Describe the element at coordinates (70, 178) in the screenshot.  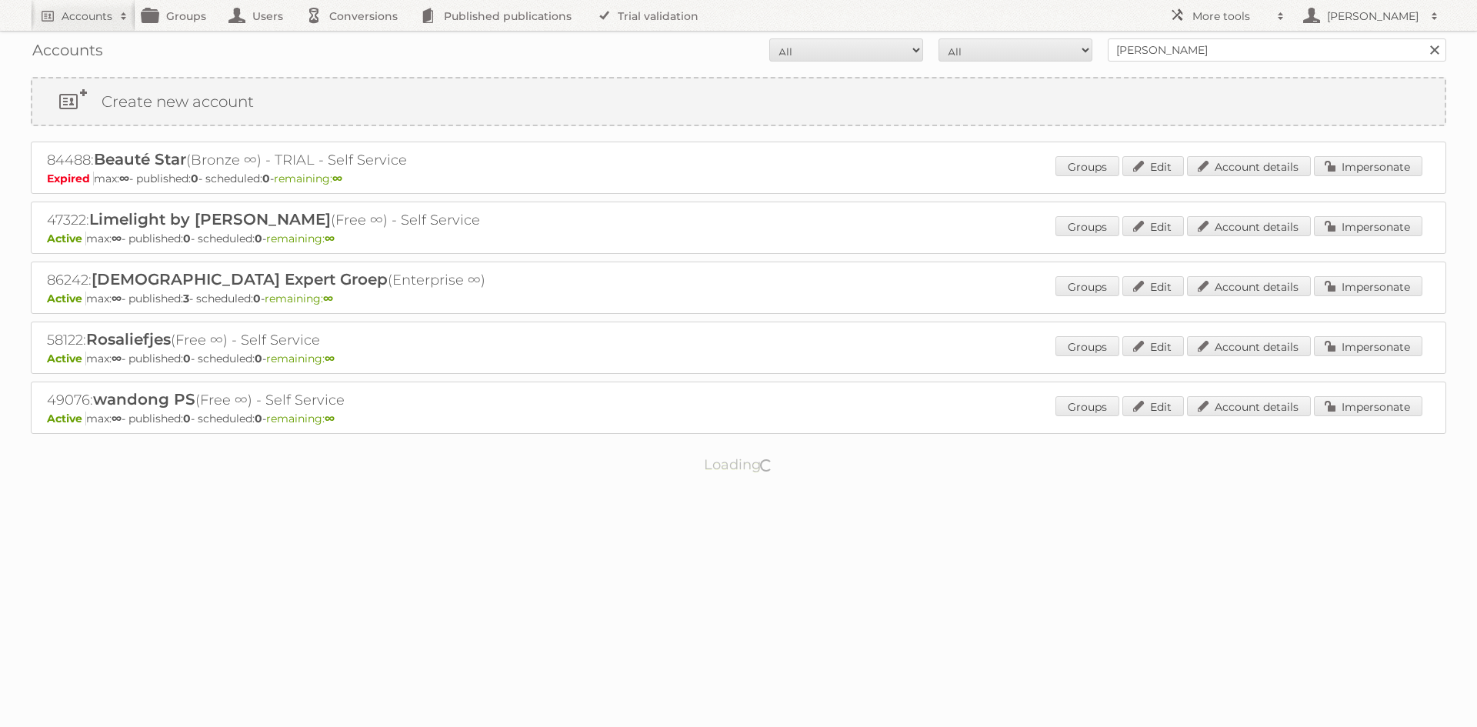
I see `span: Expired` at that location.